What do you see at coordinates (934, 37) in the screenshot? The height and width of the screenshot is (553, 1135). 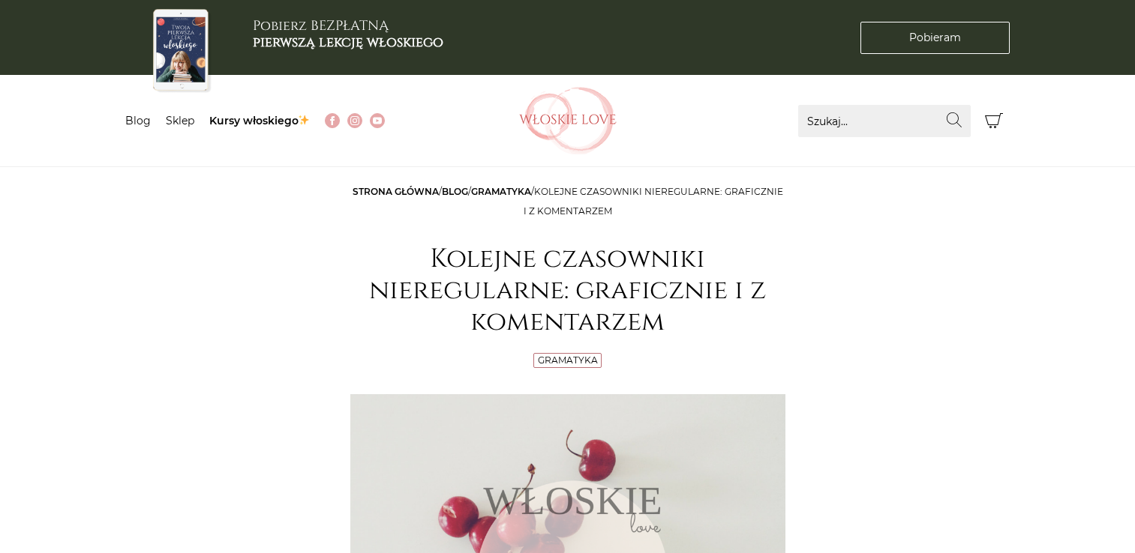 I see `a: Pobieram` at bounding box center [934, 37].